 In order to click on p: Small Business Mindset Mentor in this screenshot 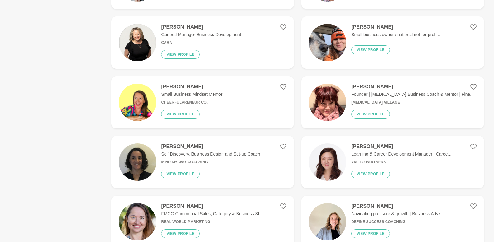, I will do `click(192, 94)`.